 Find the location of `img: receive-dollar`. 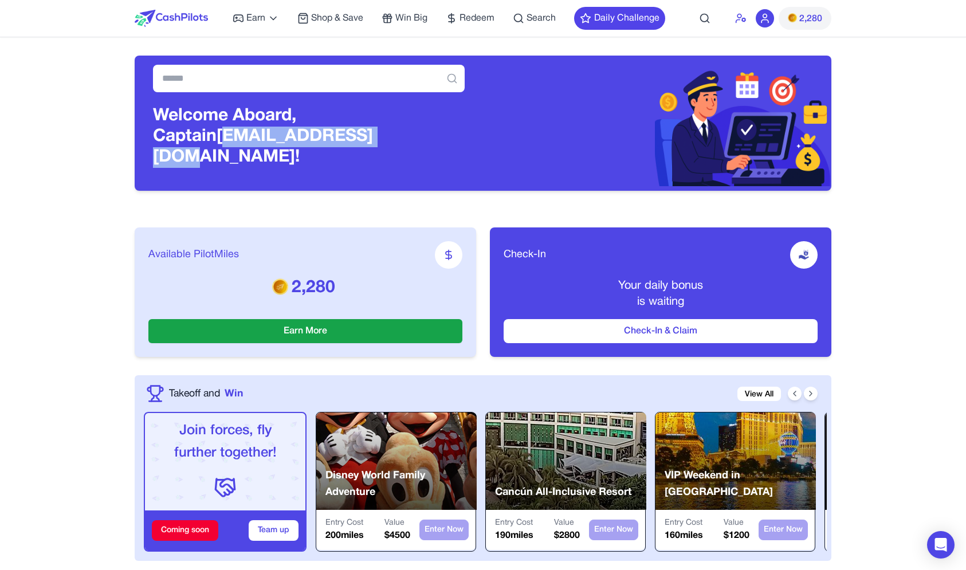

img: receive-dollar is located at coordinates (804, 255).